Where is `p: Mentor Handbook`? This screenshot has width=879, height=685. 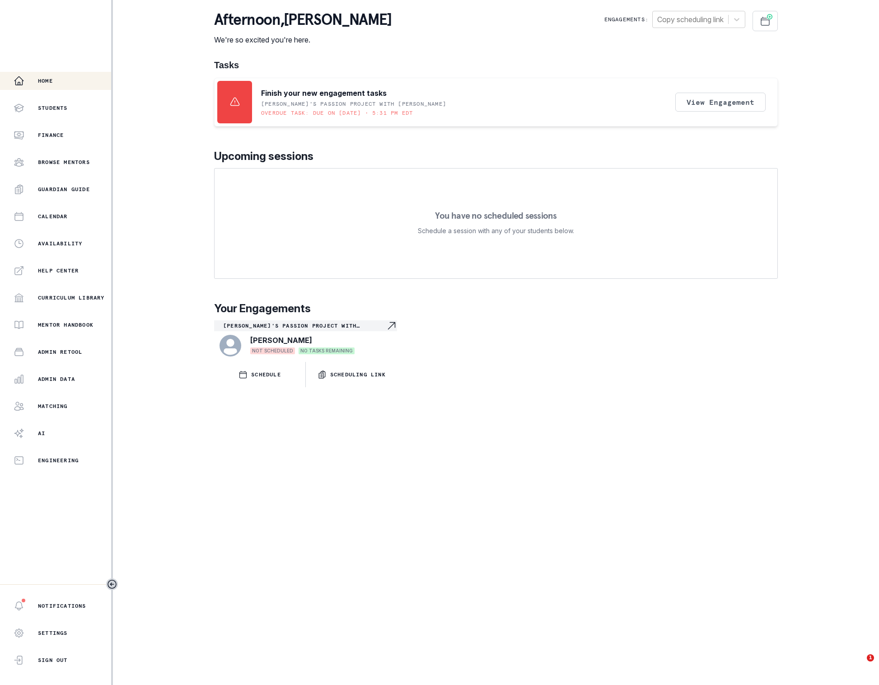 p: Mentor Handbook is located at coordinates (66, 325).